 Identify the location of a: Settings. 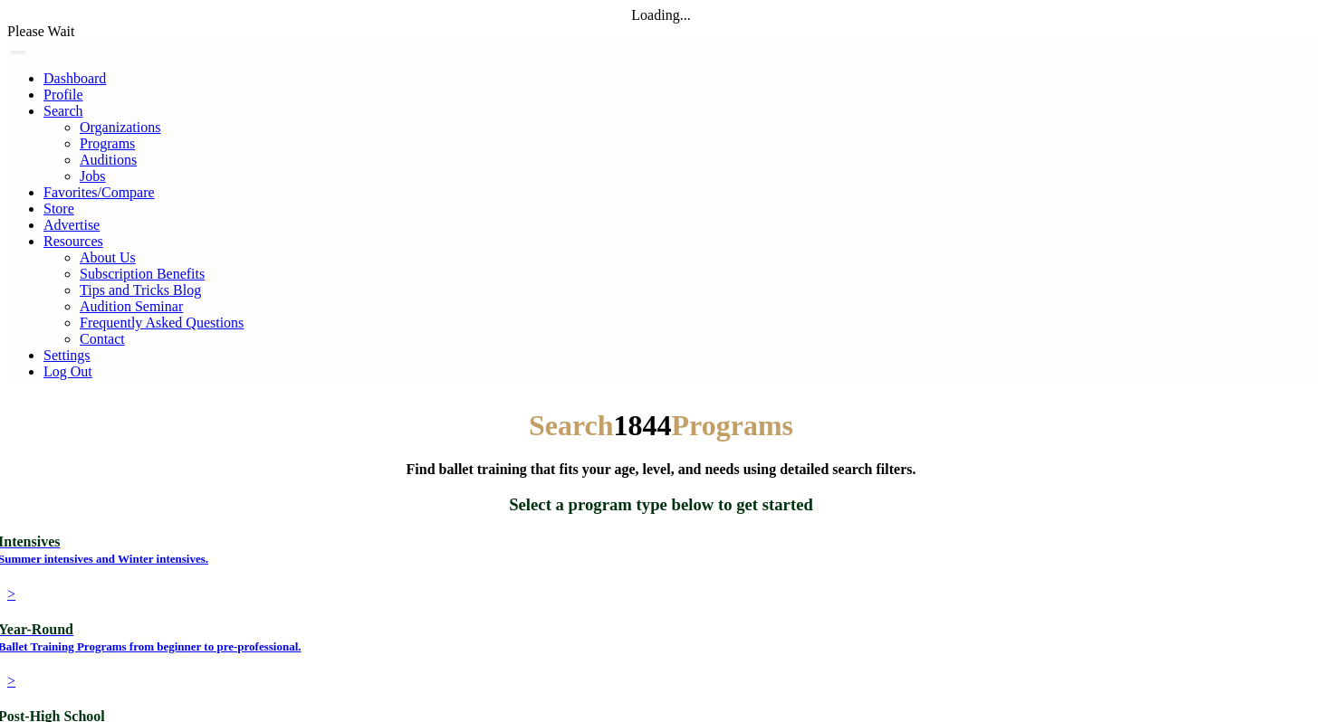
(67, 355).